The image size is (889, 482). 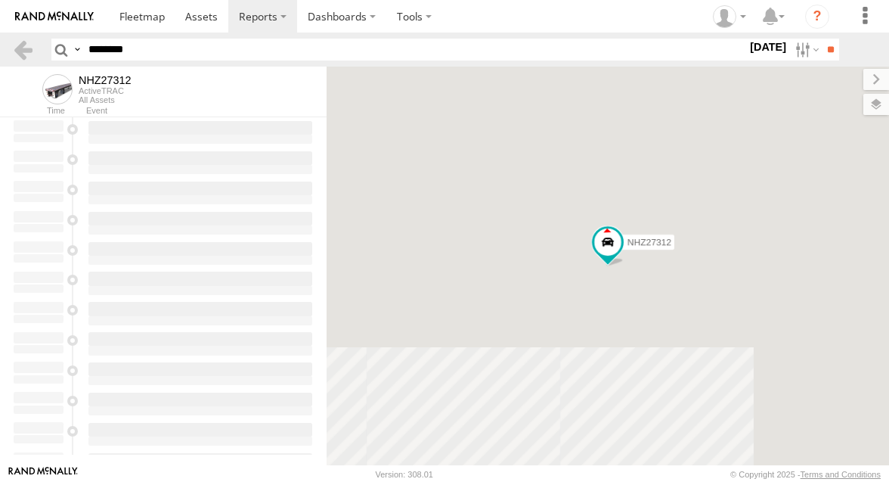 I want to click on div: Time, so click(x=39, y=111).